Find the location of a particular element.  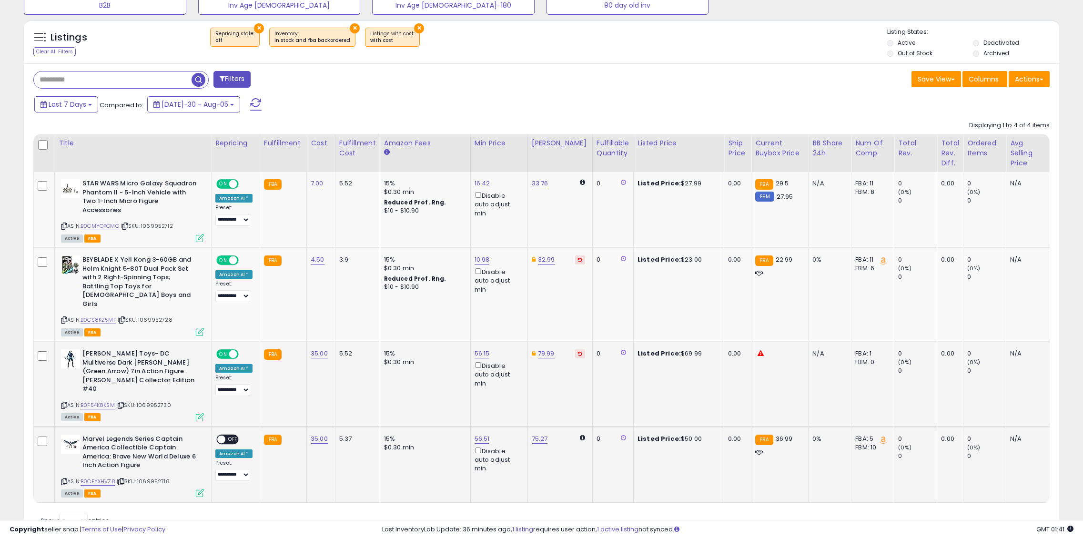

div: Repricing is located at coordinates (235, 143).